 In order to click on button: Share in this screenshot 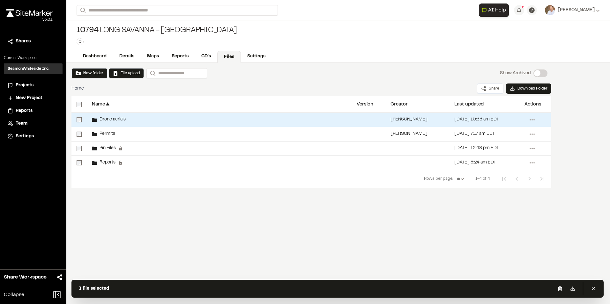, I will do `click(490, 89)`.